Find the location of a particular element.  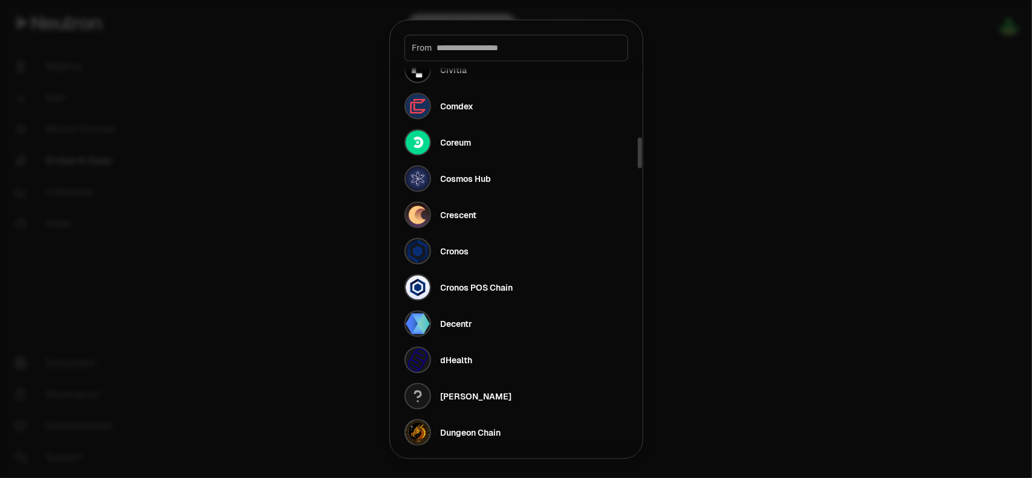

img: Cronos POS Chain Logo is located at coordinates (418, 287).